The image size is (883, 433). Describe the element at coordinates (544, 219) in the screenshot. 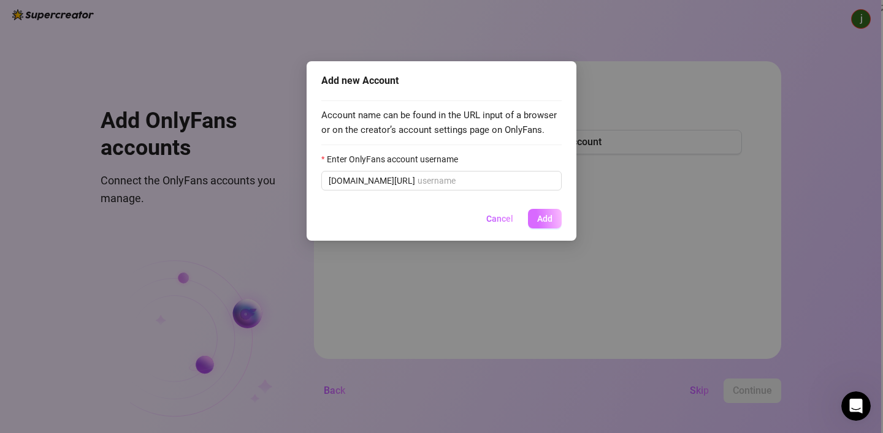

I see `button: Add` at that location.